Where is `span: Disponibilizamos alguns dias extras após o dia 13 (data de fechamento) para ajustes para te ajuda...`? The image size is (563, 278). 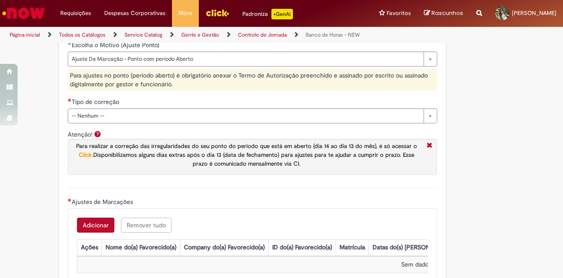 span: Disponibilizamos alguns dias extras após o dia 13 (data de fechamento) para ajustes para te ajuda... is located at coordinates (254, 159).